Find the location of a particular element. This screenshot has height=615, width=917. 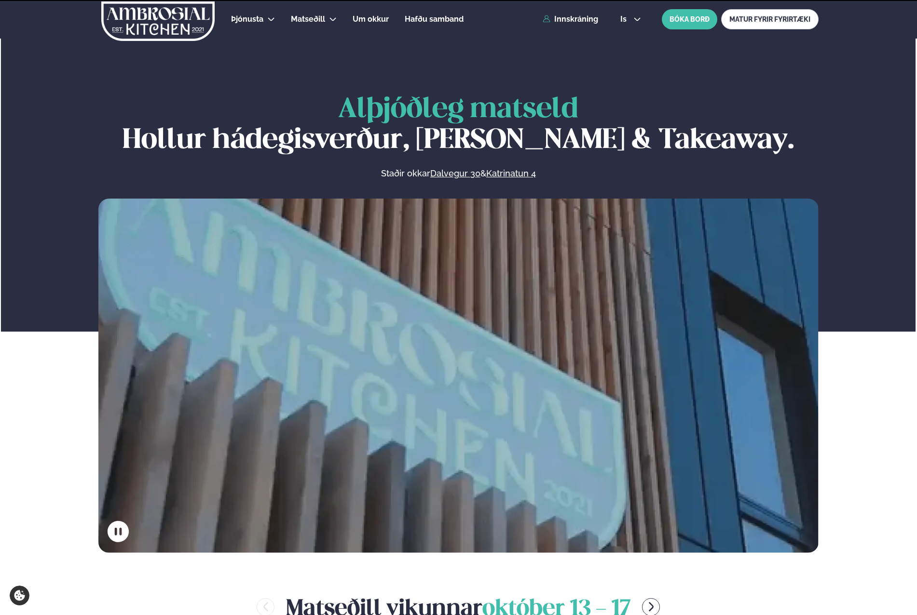

button: BÓKA BORÐ is located at coordinates (689, 19).